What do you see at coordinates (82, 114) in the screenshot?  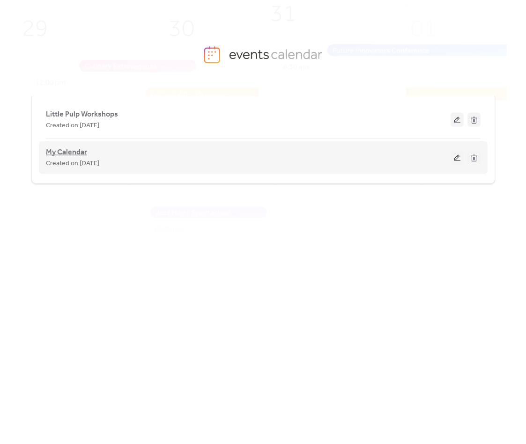 I see `a: Little Pulp Workshops` at bounding box center [82, 114].